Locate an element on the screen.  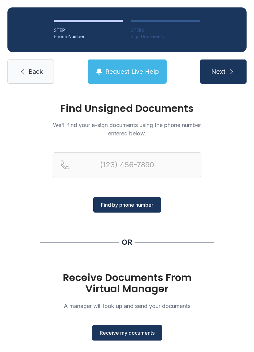
p: A manager will look up and send your documents is located at coordinates (127, 305).